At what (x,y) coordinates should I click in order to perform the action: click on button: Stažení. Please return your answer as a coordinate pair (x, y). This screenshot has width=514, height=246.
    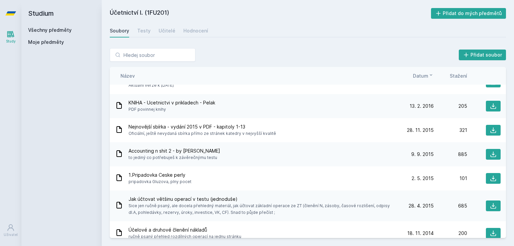
    Looking at the image, I should click on (459, 76).